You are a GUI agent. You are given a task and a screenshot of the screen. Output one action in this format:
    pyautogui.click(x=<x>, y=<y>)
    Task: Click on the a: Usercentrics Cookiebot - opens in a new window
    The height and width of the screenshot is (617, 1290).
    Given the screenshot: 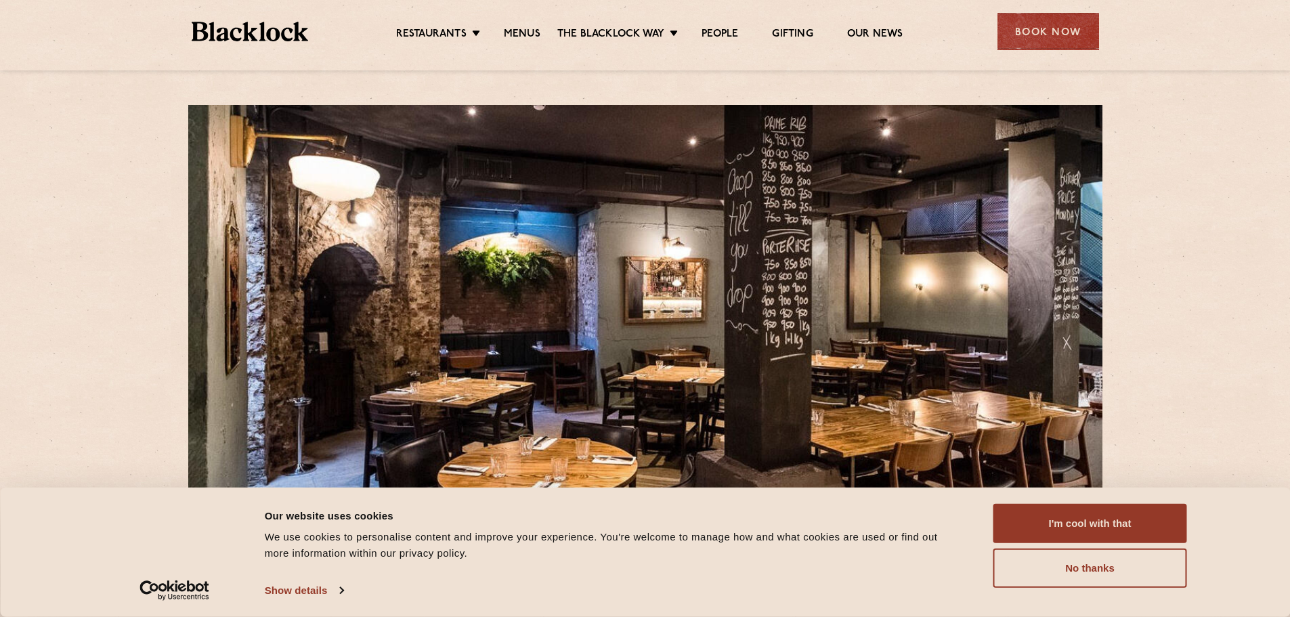 What is the action you would take?
    pyautogui.click(x=174, y=591)
    